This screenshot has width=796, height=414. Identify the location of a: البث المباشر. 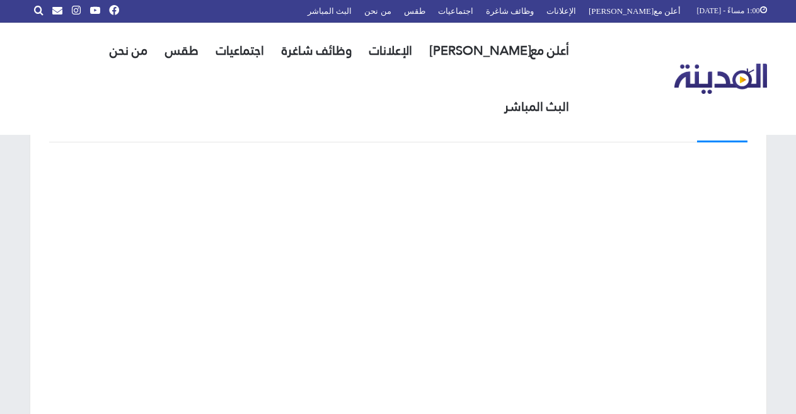
(537, 107).